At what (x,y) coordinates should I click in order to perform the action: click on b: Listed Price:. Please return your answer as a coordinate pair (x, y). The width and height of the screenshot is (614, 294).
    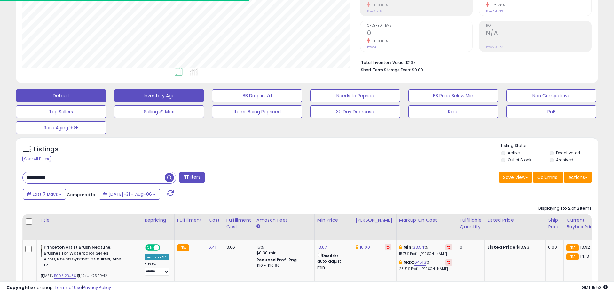
    Looking at the image, I should click on (502, 247).